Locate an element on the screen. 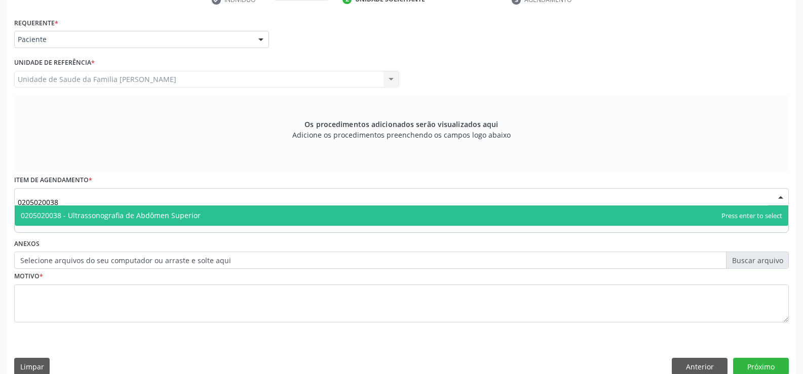 This screenshot has height=374, width=803. span: Paciente is located at coordinates (133, 40).